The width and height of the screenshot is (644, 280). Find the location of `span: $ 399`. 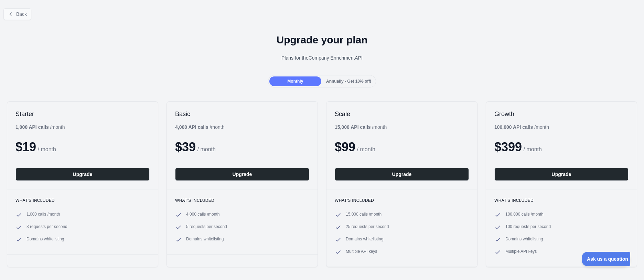

span: $ 399 is located at coordinates (508, 146).